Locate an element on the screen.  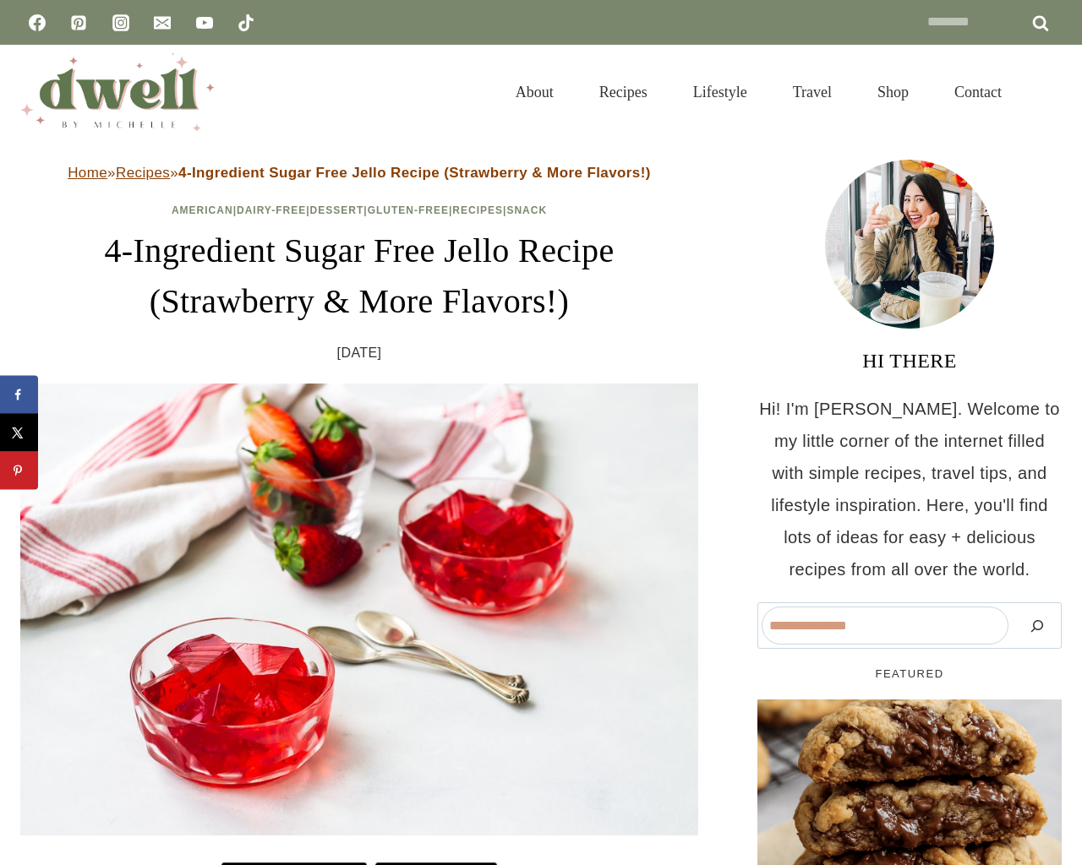
a: Pinterest is located at coordinates (79, 23).